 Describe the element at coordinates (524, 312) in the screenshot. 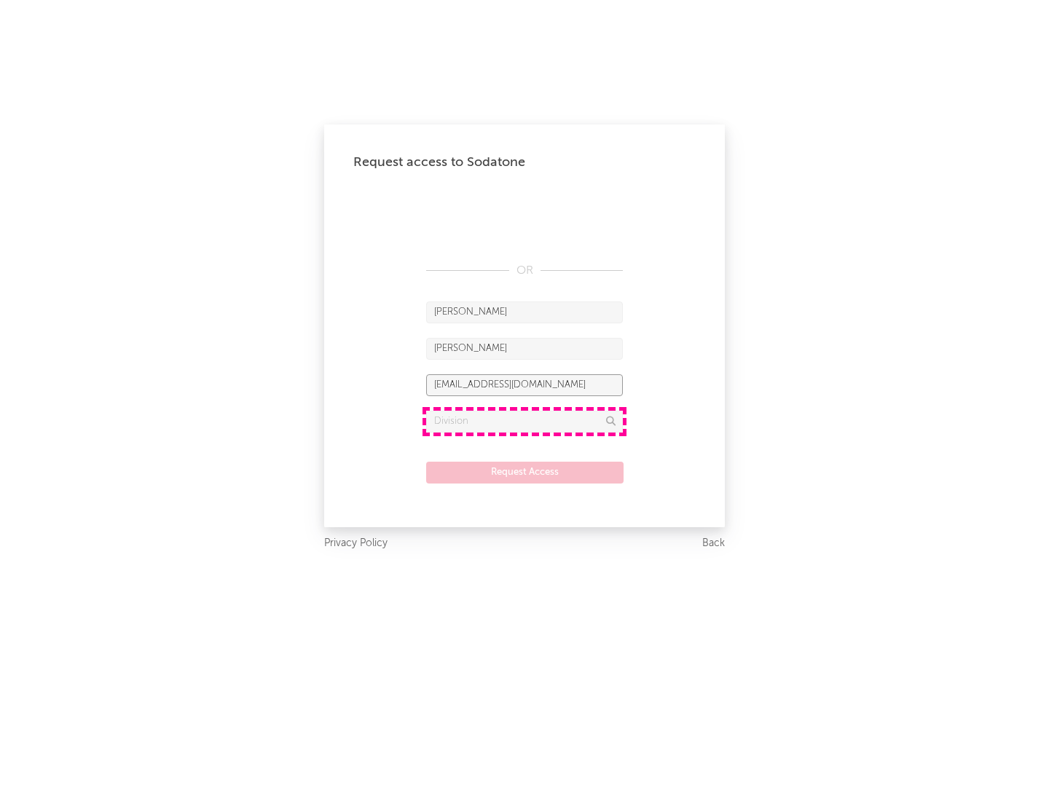

I see `input: First Name` at that location.